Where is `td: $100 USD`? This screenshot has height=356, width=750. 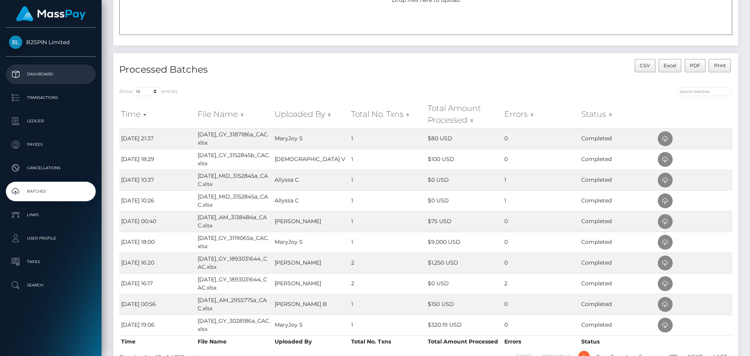 td: $100 USD is located at coordinates (464, 159).